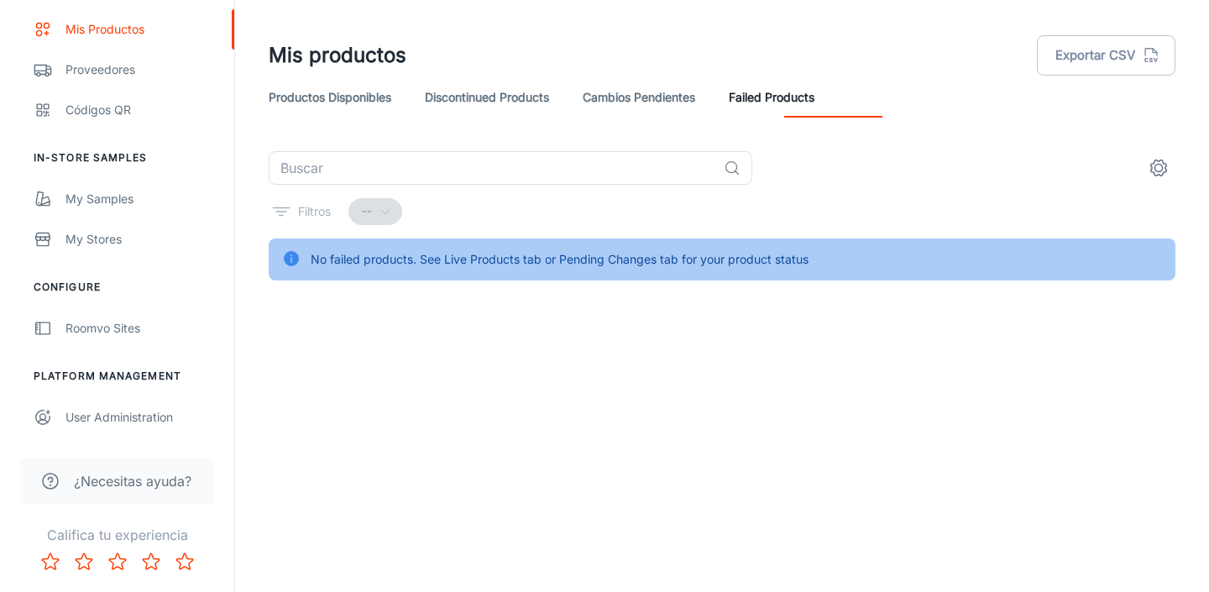 The image size is (1209, 592). I want to click on div: Códigos QR, so click(141, 110).